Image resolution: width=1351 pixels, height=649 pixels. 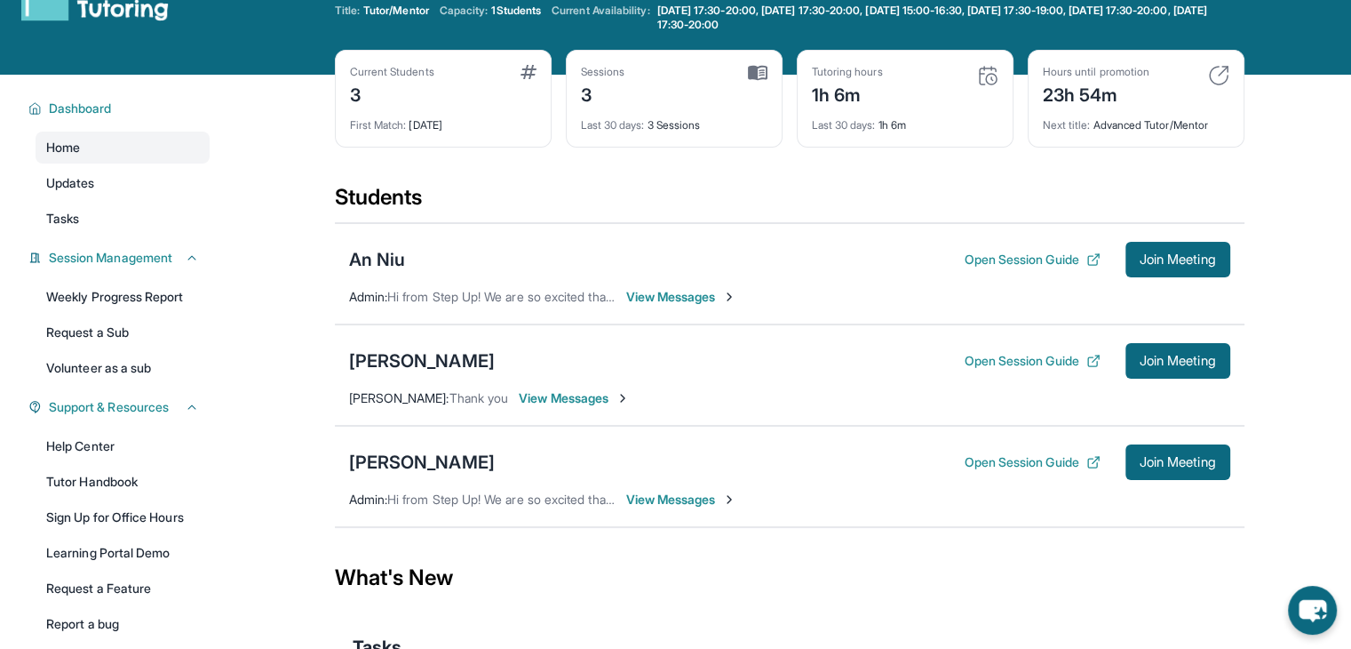 What do you see at coordinates (120, 258) in the screenshot?
I see `button: Session Management` at bounding box center [120, 258].